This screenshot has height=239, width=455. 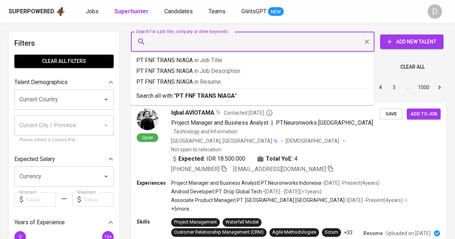 I want to click on button: Clear All filters, so click(x=64, y=61).